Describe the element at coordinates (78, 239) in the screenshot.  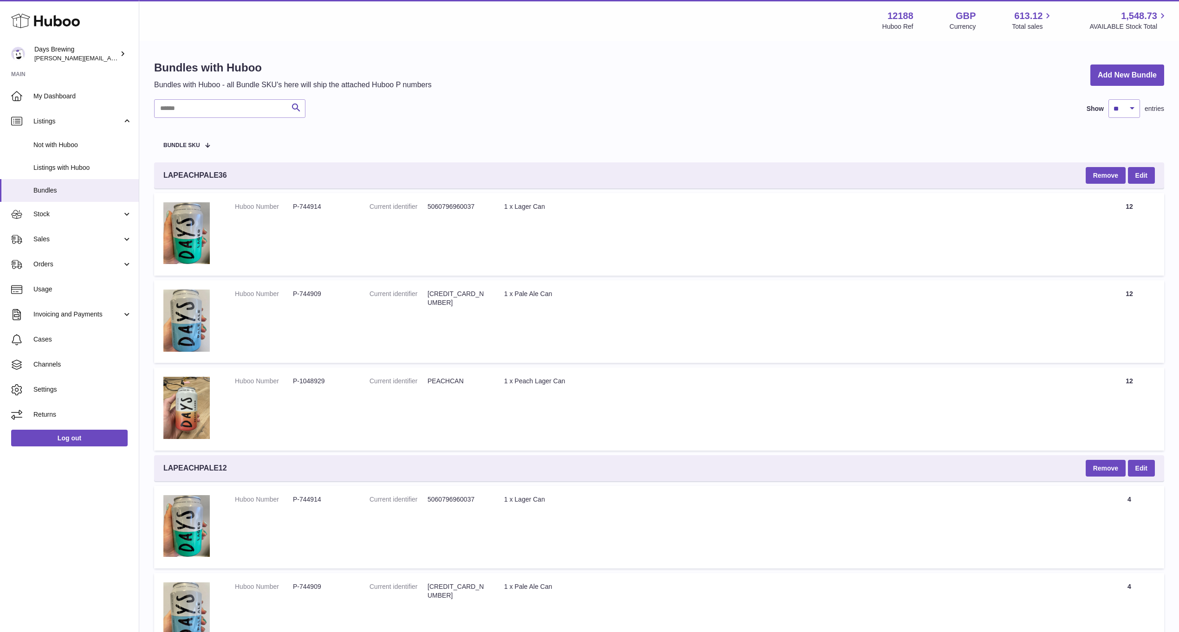
I see `span: Sales` at that location.